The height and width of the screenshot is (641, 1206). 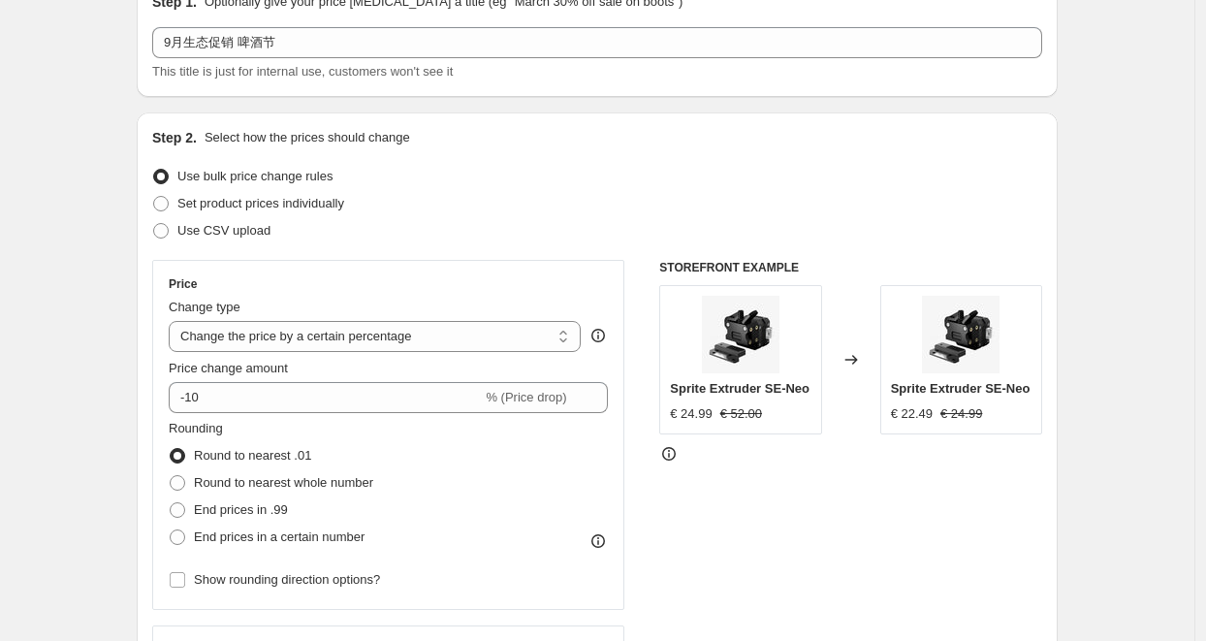 I want to click on strike: € 52.00, so click(x=741, y=414).